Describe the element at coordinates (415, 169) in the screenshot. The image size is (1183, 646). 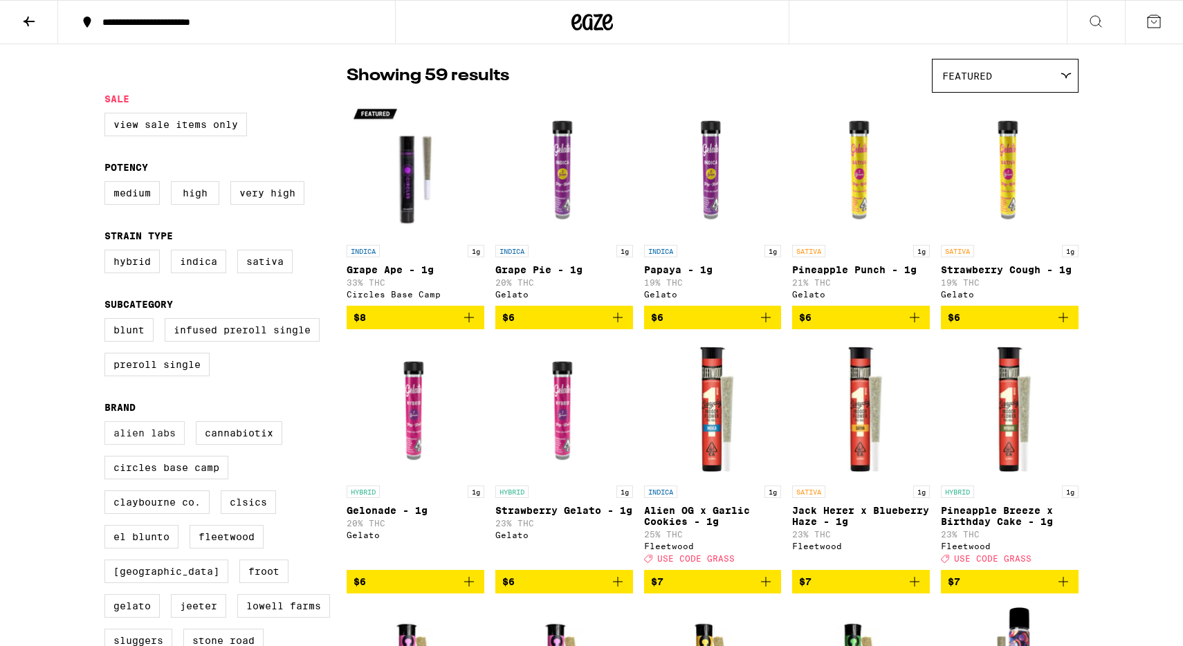
I see `img: Circles Base Camp - Grape Ape - 1g` at that location.